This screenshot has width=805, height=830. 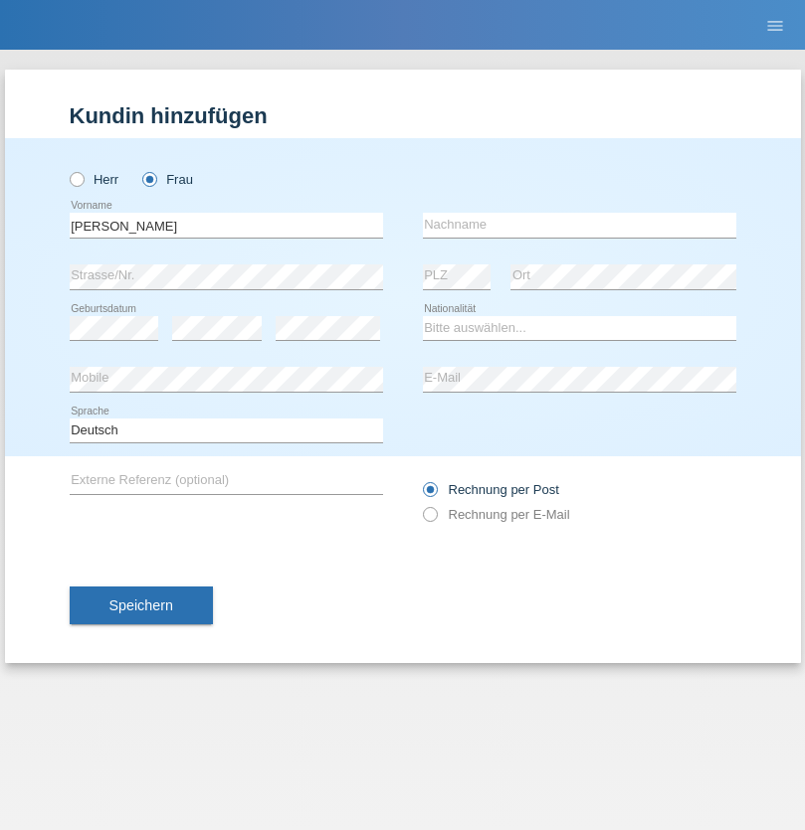 I want to click on input: Herr, so click(x=76, y=178).